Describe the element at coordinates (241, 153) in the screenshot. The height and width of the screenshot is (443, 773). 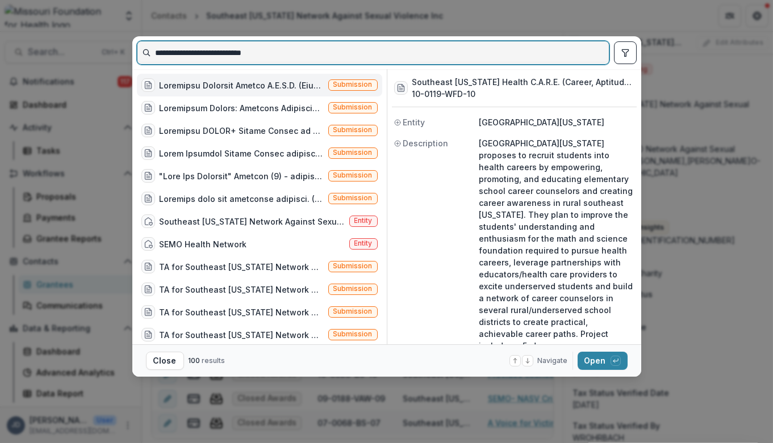
I see `div: Lorem Ipsumdol Sitame Consec adipisc Elitseddo Eiusmodt (Inci utlabor etdo magna ALI'e adminimv Q...` at that location.